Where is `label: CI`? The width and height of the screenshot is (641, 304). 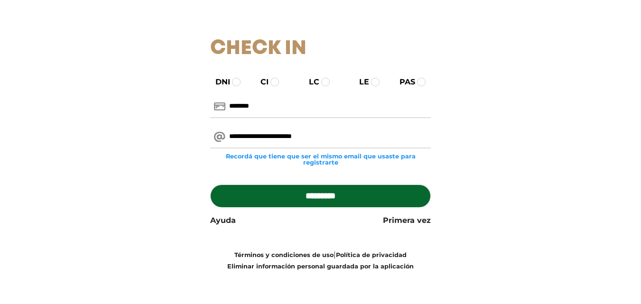
label: CI is located at coordinates (260, 82).